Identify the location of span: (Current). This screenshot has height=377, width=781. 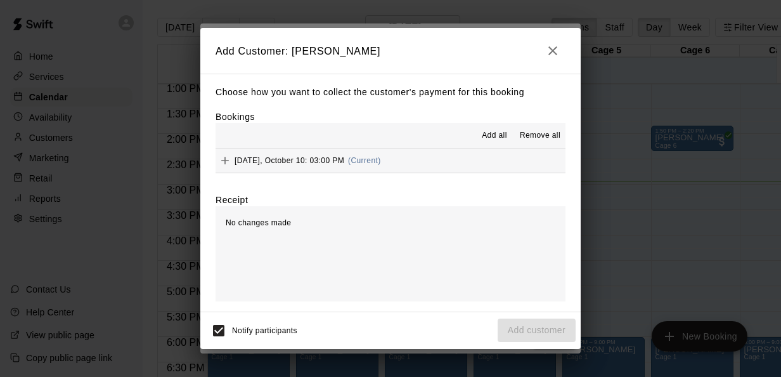
(364, 160).